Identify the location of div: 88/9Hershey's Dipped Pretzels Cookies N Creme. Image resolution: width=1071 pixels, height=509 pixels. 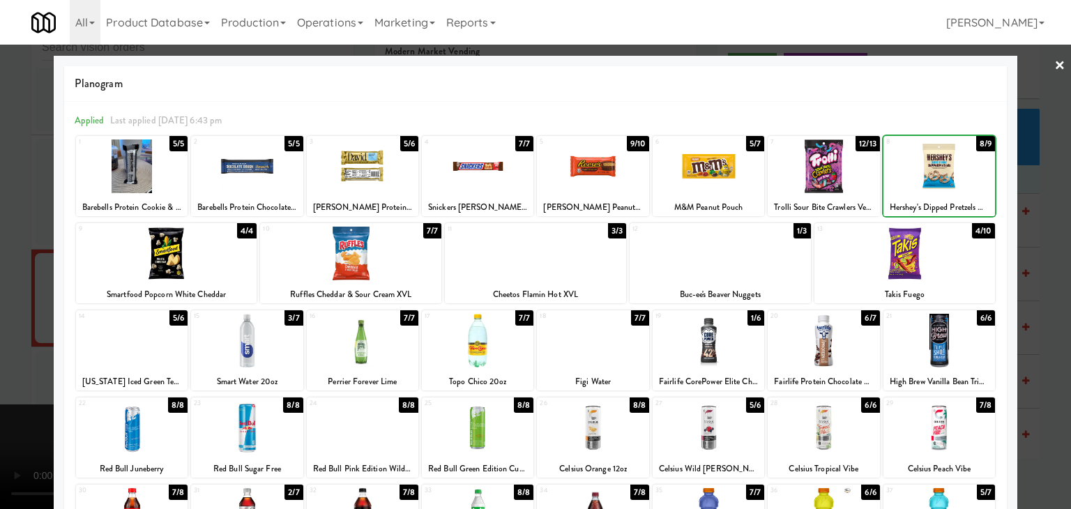
(940, 176).